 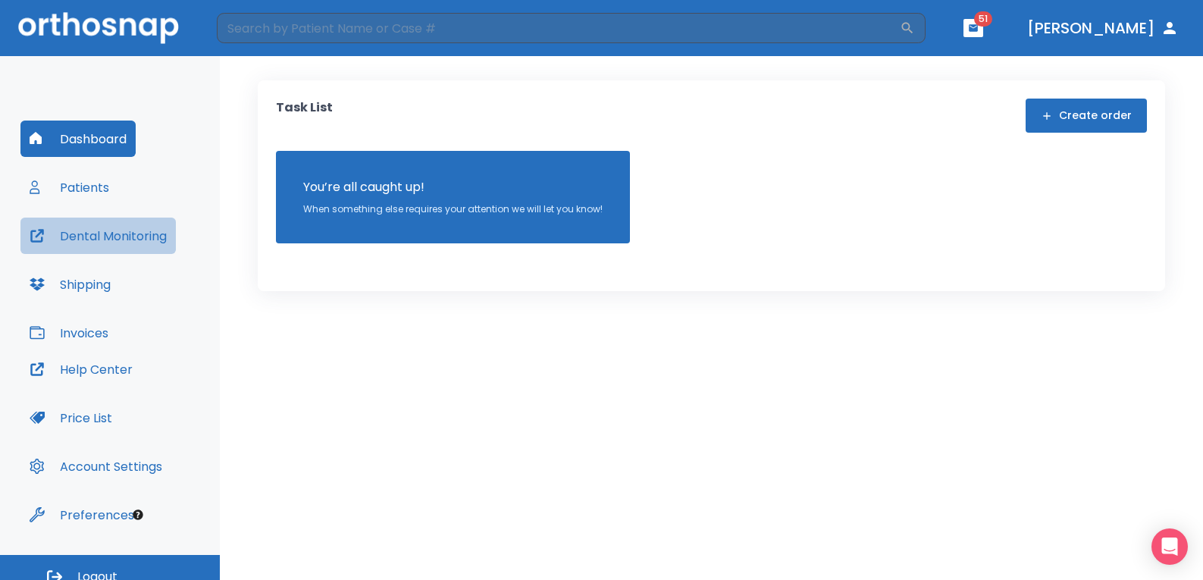 What do you see at coordinates (70, 284) in the screenshot?
I see `a: Shipping` at bounding box center [70, 284].